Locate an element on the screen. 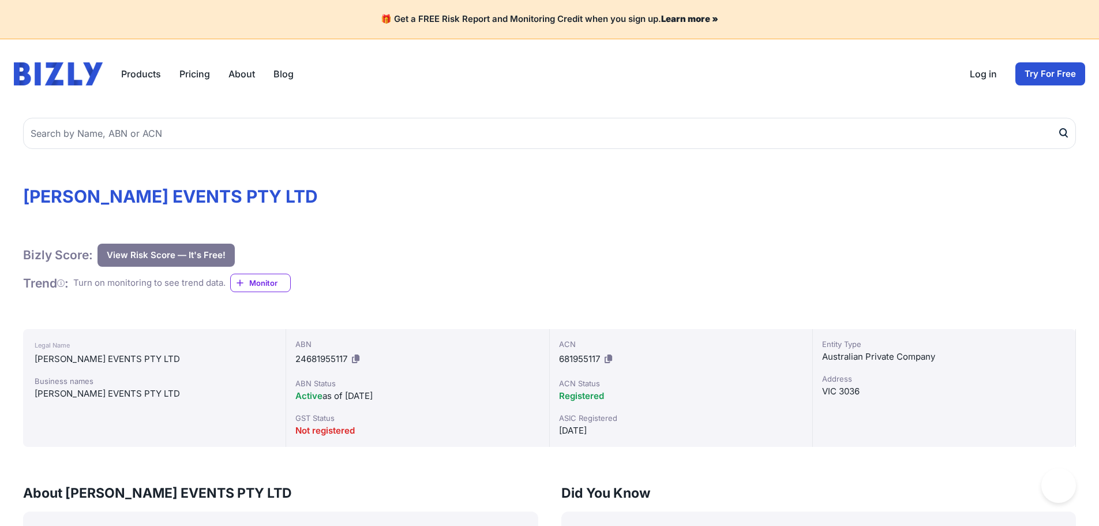  div: Turn on monitoring to see trend data. is located at coordinates (149, 283).